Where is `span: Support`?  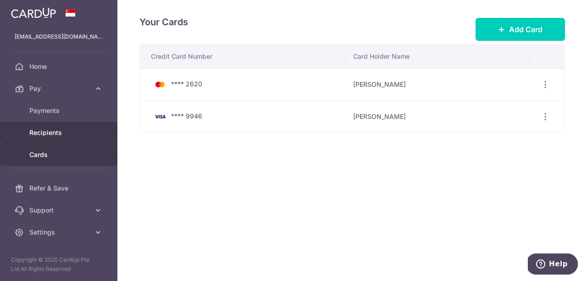
span: Support is located at coordinates (60, 210).